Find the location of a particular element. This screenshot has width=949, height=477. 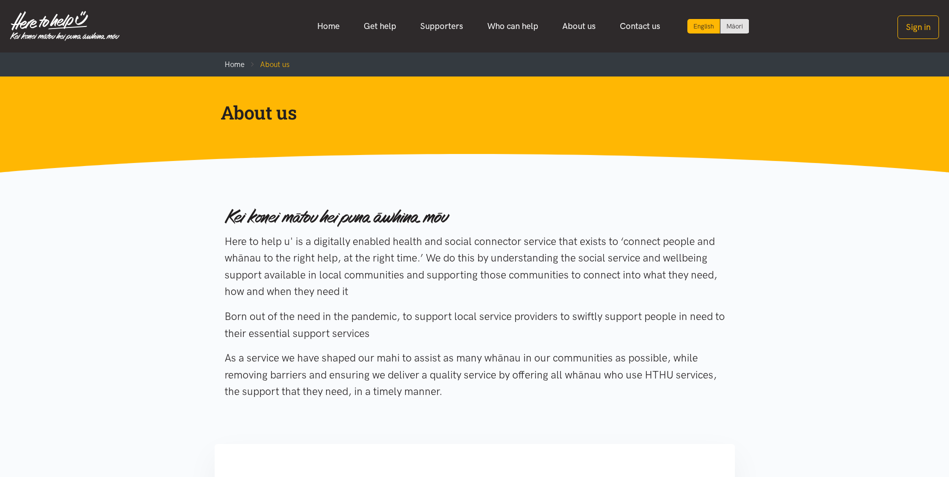

img: Home is located at coordinates (65, 26).